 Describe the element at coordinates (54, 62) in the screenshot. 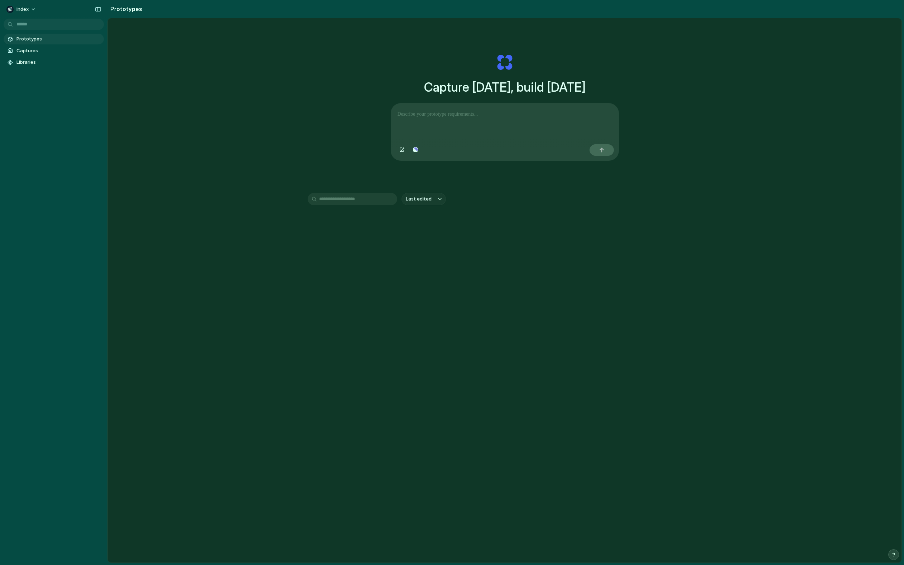

I see `a: Libraries` at that location.